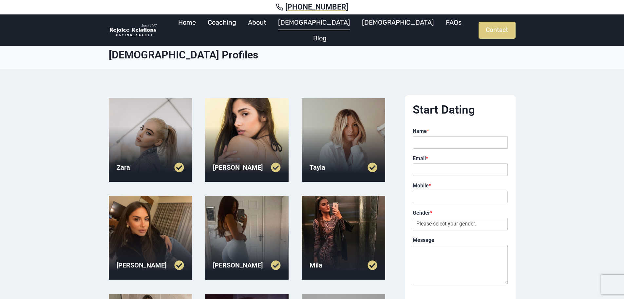 This screenshot has width=624, height=299. Describe the element at coordinates (460, 158) in the screenshot. I see `label: Email` at that location.